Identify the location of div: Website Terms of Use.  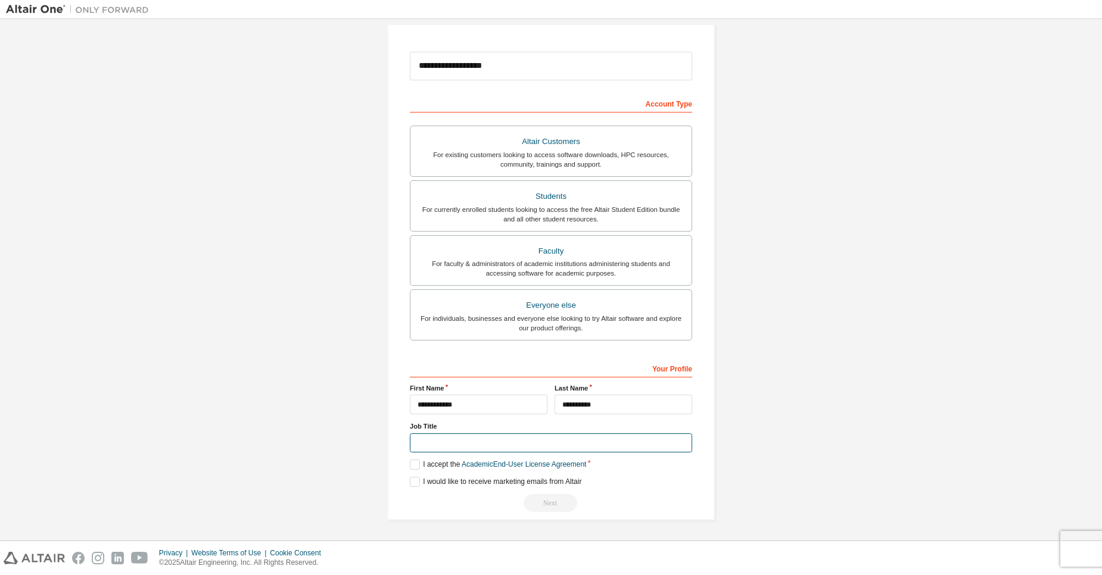
(231, 553).